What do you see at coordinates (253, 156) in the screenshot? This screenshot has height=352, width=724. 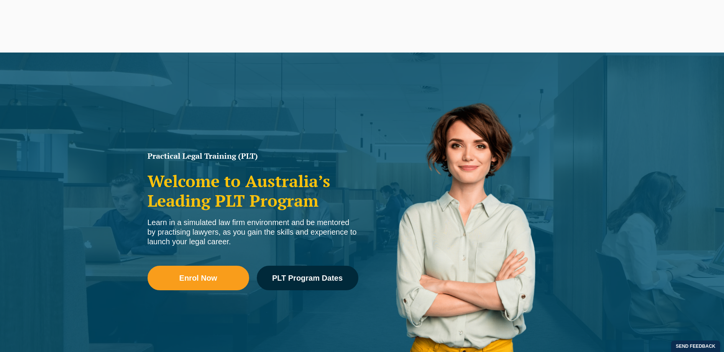 I see `h1: Practical Legal Training (PLT)` at bounding box center [253, 156].